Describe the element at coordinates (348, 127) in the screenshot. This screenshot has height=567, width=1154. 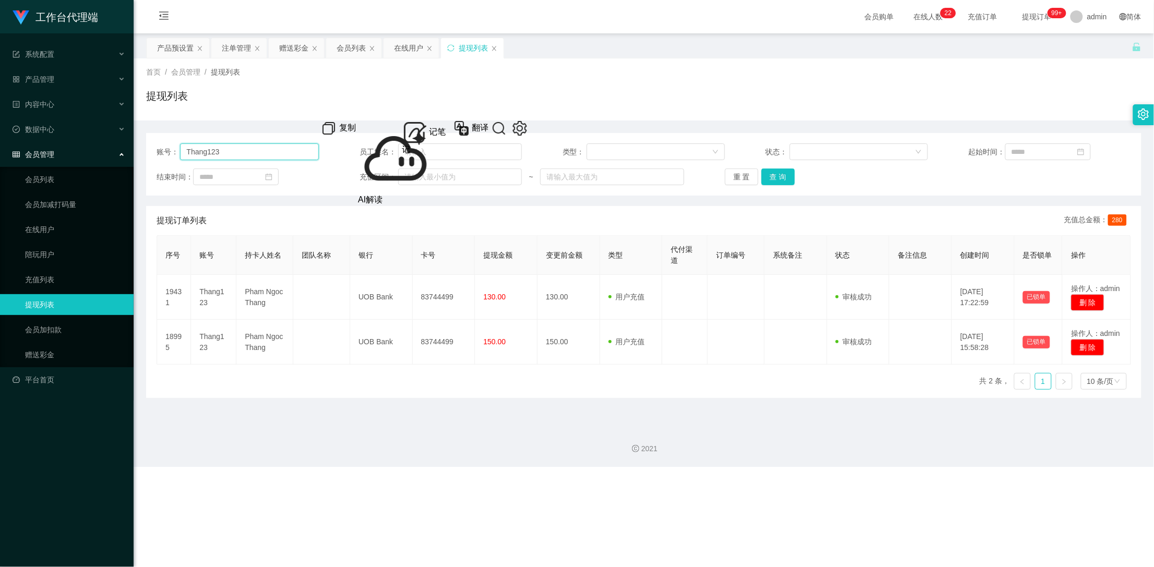
I see `span: 复制` at that location.